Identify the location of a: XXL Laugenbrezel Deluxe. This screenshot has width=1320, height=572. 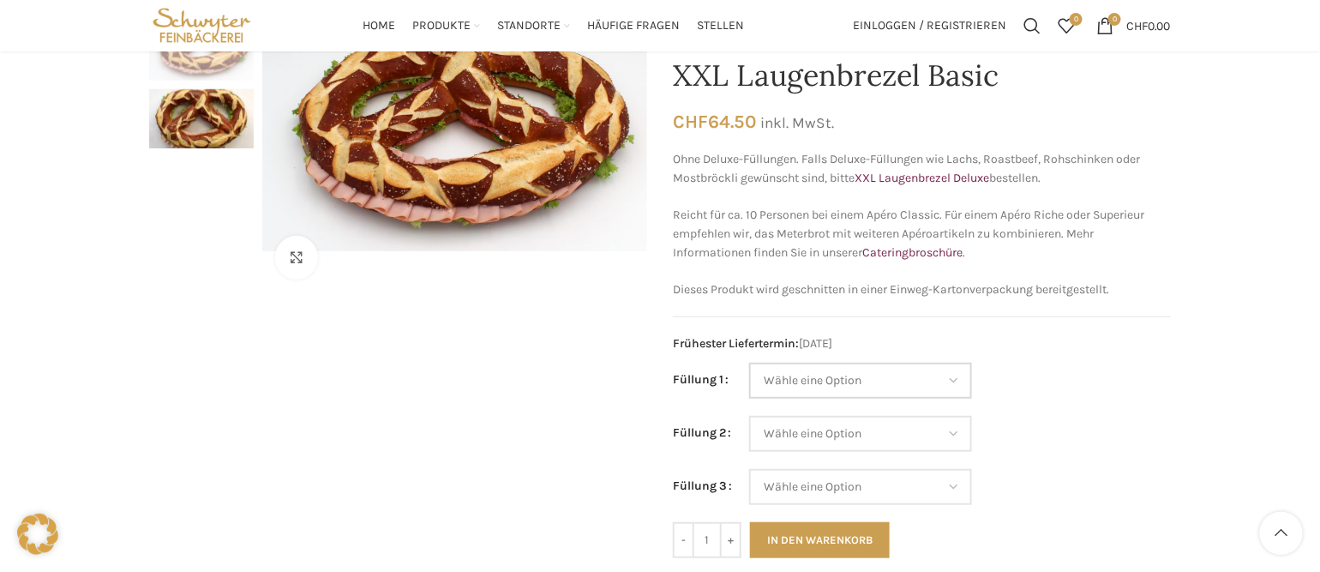
(922, 177).